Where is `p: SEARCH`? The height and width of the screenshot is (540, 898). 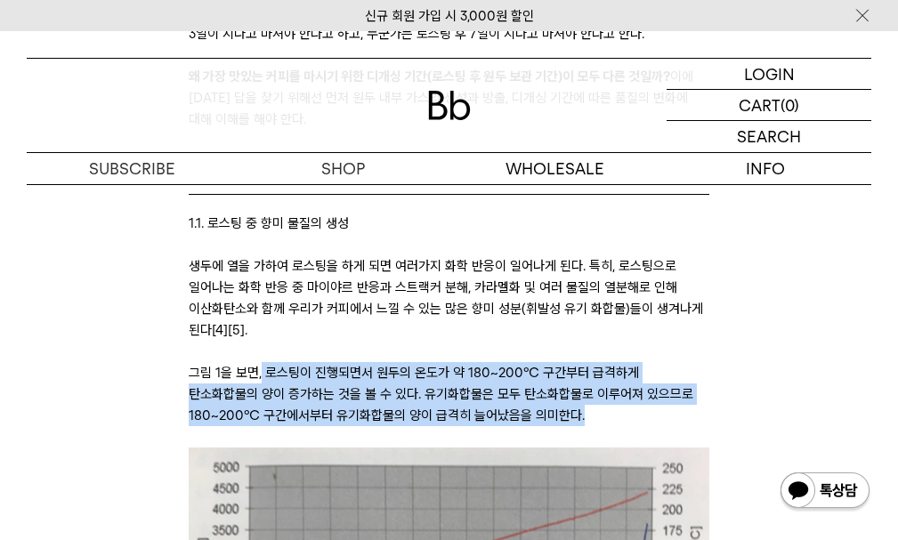 p: SEARCH is located at coordinates (769, 136).